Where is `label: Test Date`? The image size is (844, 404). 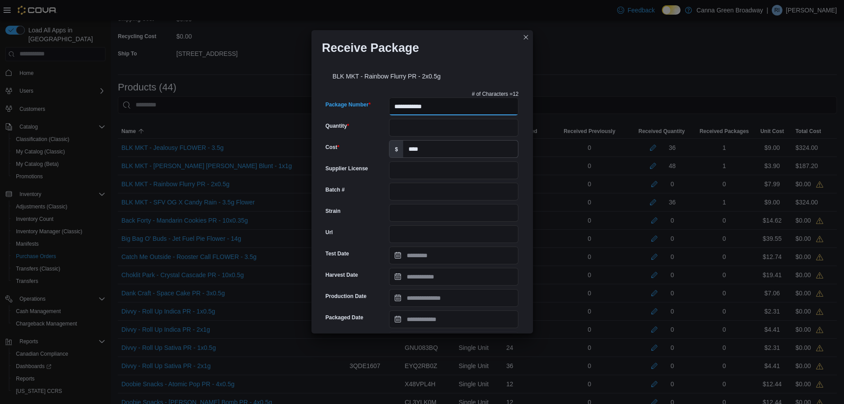 label: Test Date is located at coordinates (337, 253).